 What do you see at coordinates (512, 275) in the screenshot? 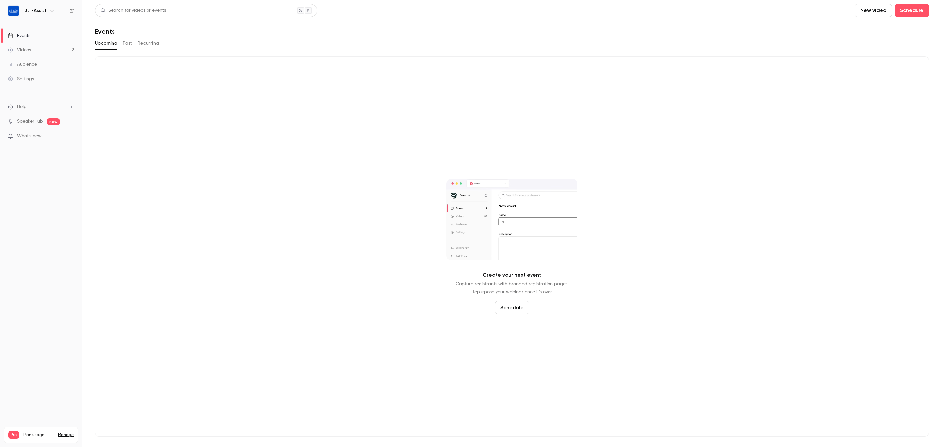
I see `p: Create your next event` at bounding box center [512, 275].